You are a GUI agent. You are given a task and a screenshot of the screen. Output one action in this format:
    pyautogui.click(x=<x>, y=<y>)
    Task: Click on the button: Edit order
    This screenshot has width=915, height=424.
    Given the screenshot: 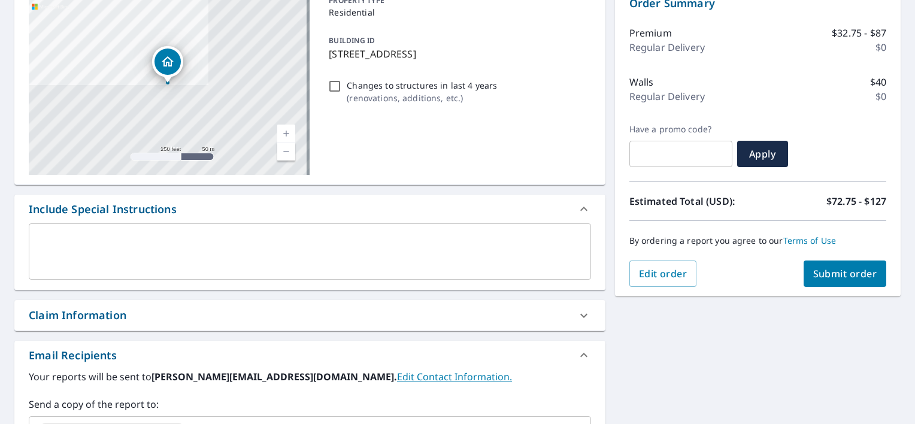 What is the action you would take?
    pyautogui.click(x=663, y=274)
    